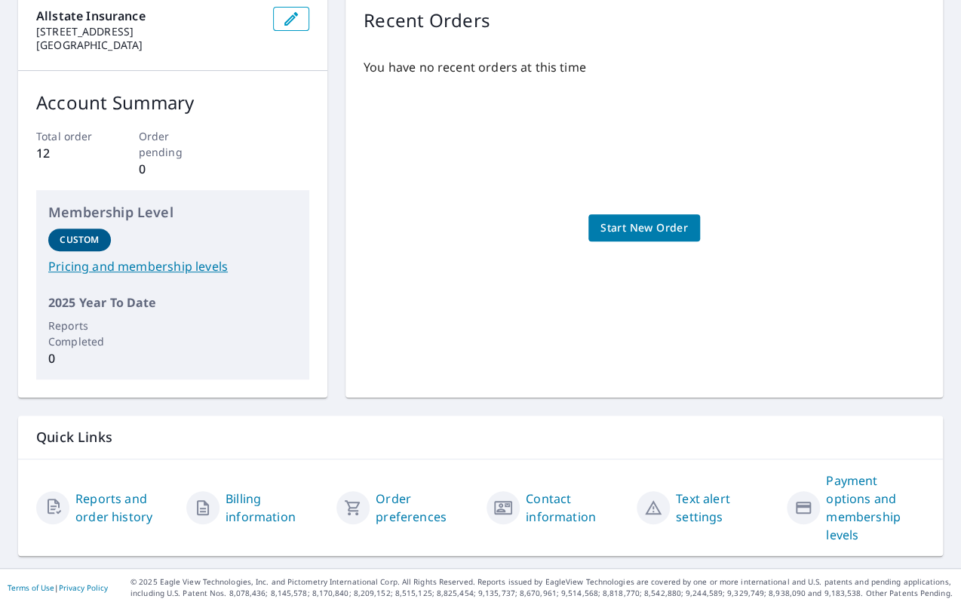 The width and height of the screenshot is (961, 605). Describe the element at coordinates (173, 212) in the screenshot. I see `p: Membership Level` at that location.